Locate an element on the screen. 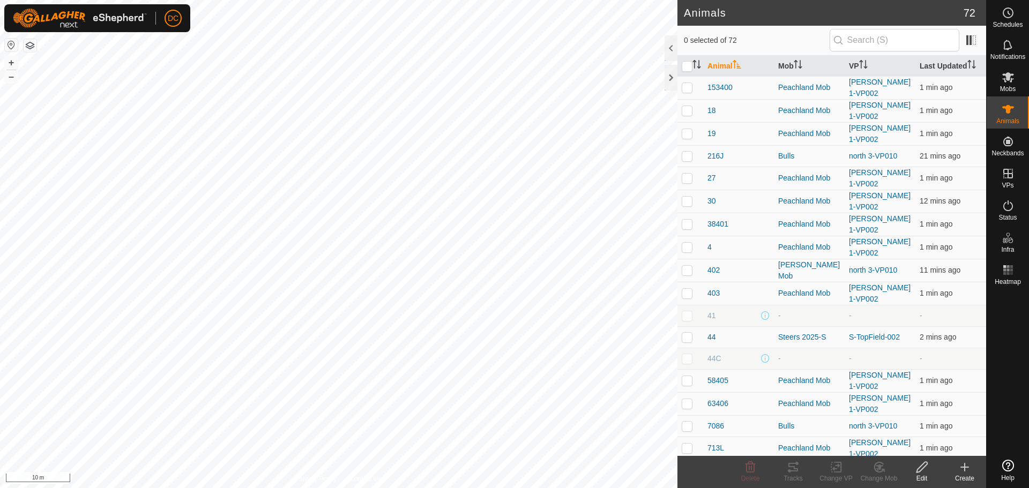 The image size is (1029, 488). span: 713L is located at coordinates (716, 448).